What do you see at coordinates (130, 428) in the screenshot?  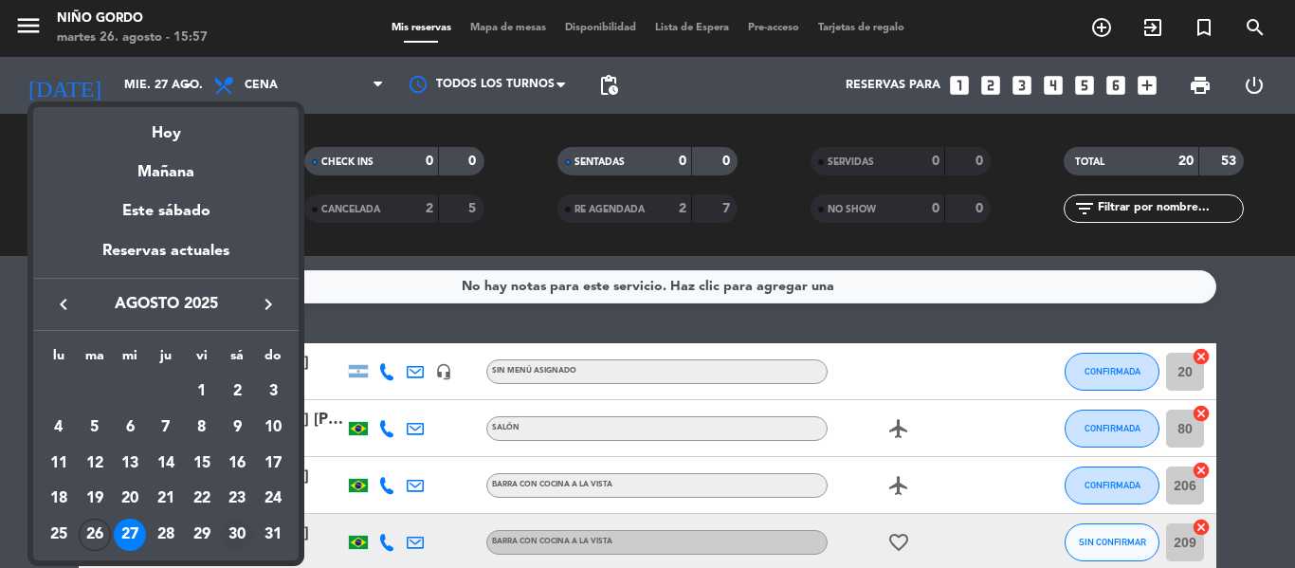 I see `td: 6 de agosto de 2025` at bounding box center [130, 428].